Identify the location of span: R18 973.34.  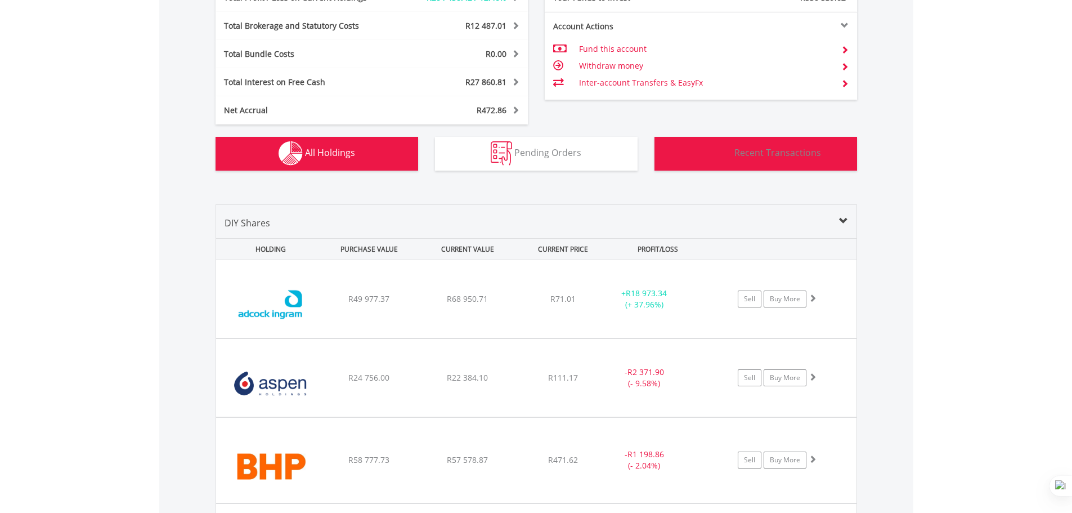
(646, 293).